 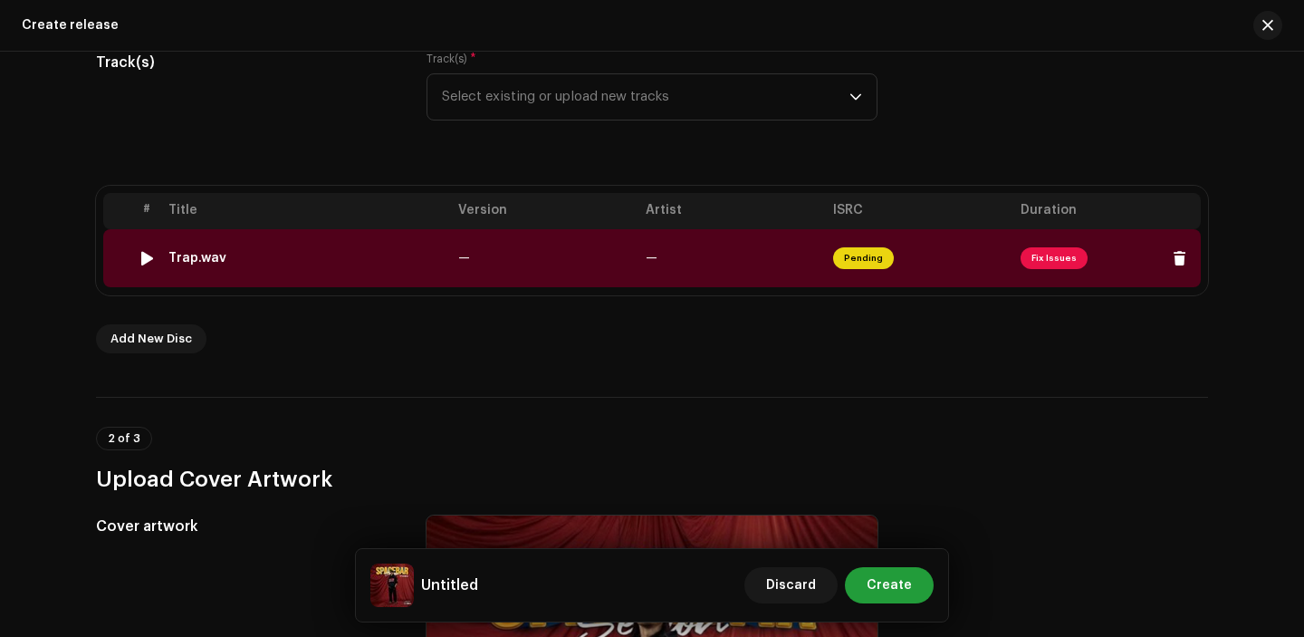 I want to click on span: Fix Issues, so click(x=1054, y=258).